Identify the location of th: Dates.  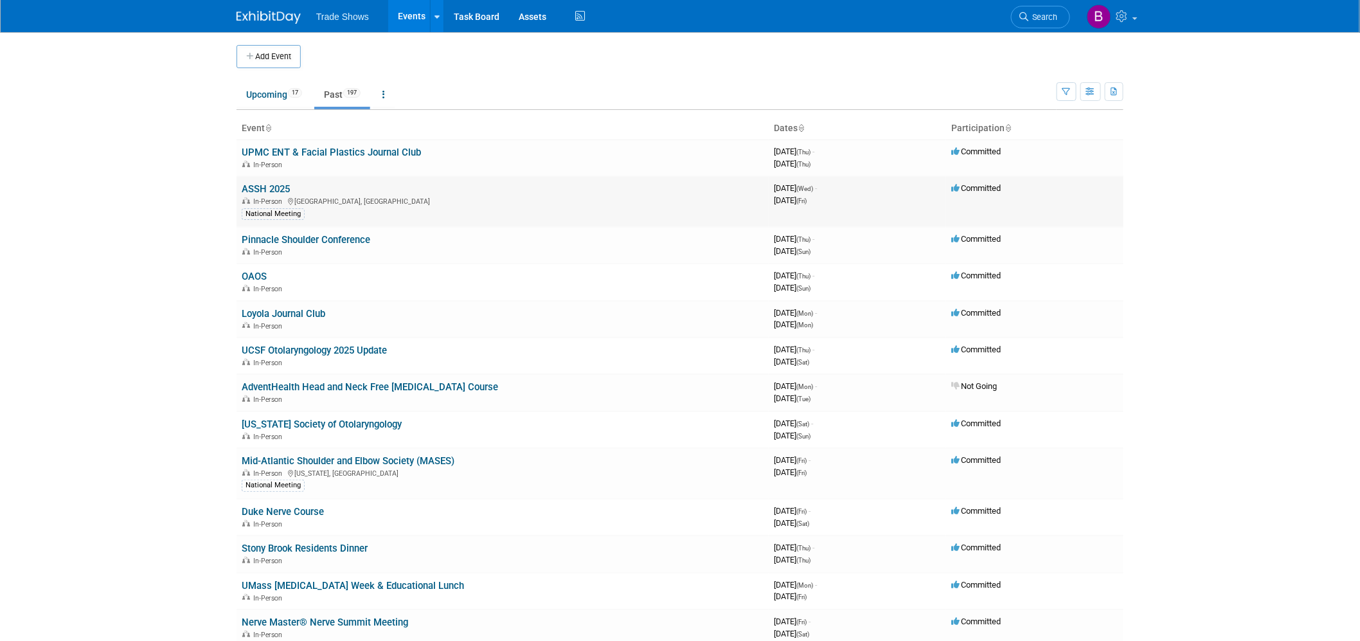
(857, 129).